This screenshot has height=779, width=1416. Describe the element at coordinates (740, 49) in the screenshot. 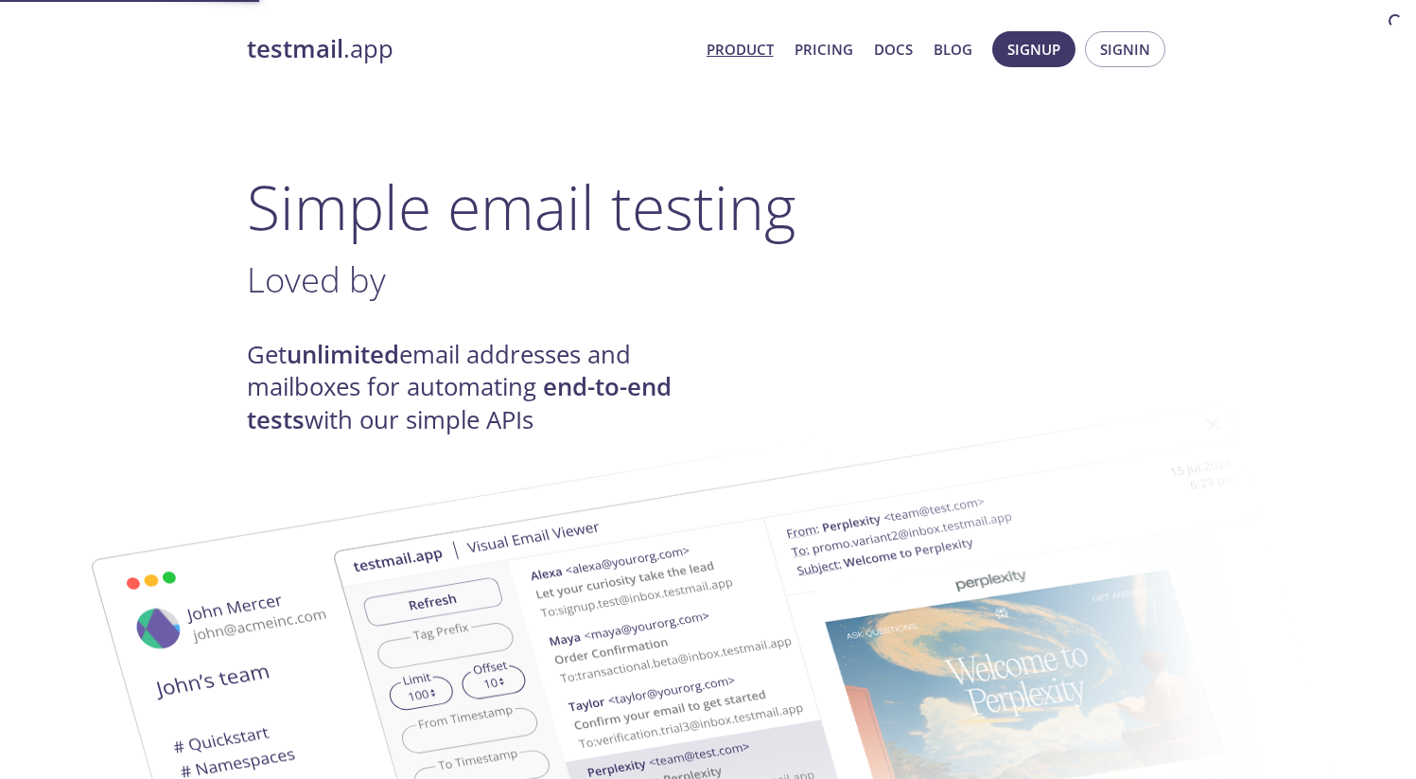

I see `a: Product` at that location.